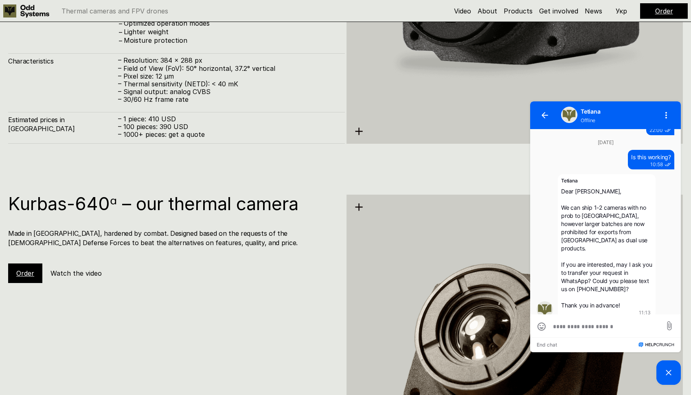 The width and height of the screenshot is (691, 395). I want to click on h5: Watch the video, so click(76, 273).